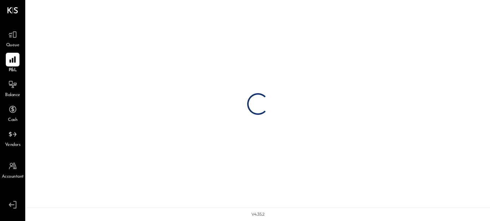 This screenshot has width=490, height=221. I want to click on a: P&L, so click(13, 63).